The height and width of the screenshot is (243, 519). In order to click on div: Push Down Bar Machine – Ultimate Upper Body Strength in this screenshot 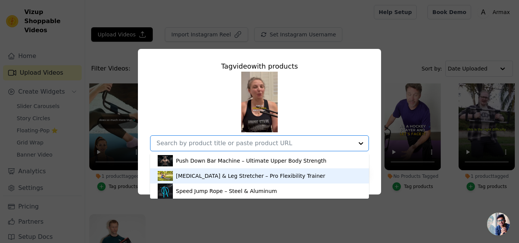, I will do `click(251, 161)`.